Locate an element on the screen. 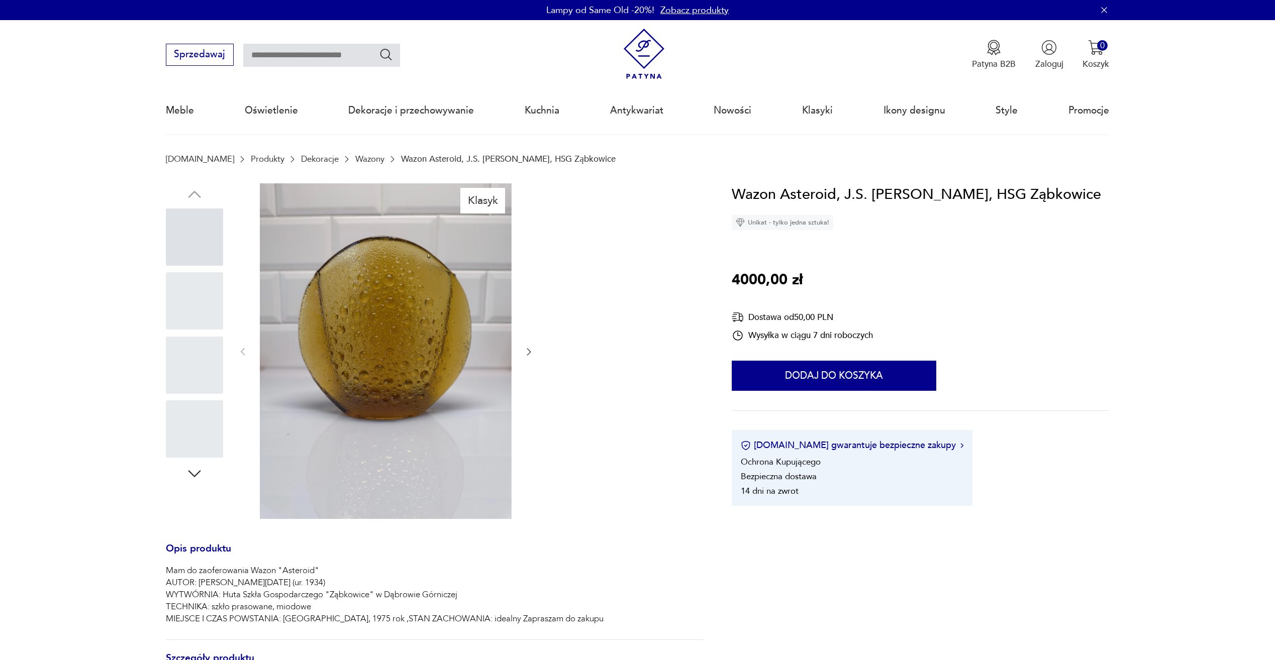 Image resolution: width=1275 pixels, height=660 pixels. a: Klasyki is located at coordinates (817, 111).